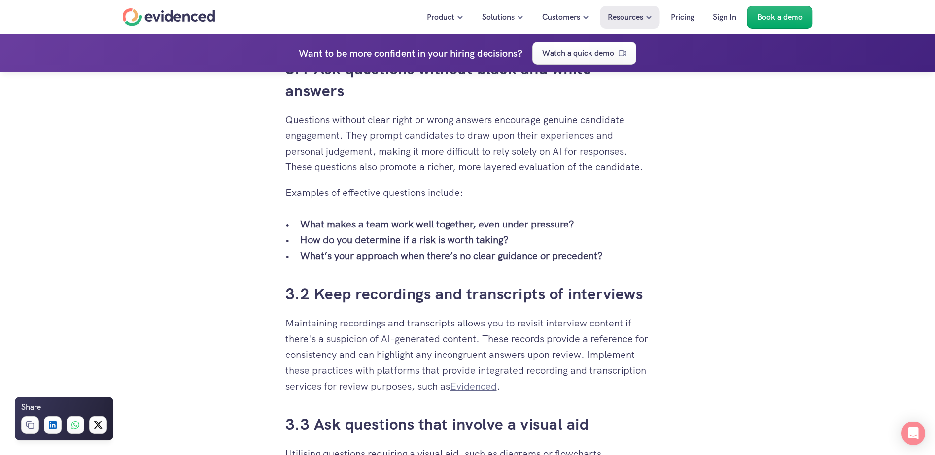  What do you see at coordinates (682, 17) in the screenshot?
I see `a: Pricing` at bounding box center [682, 17].